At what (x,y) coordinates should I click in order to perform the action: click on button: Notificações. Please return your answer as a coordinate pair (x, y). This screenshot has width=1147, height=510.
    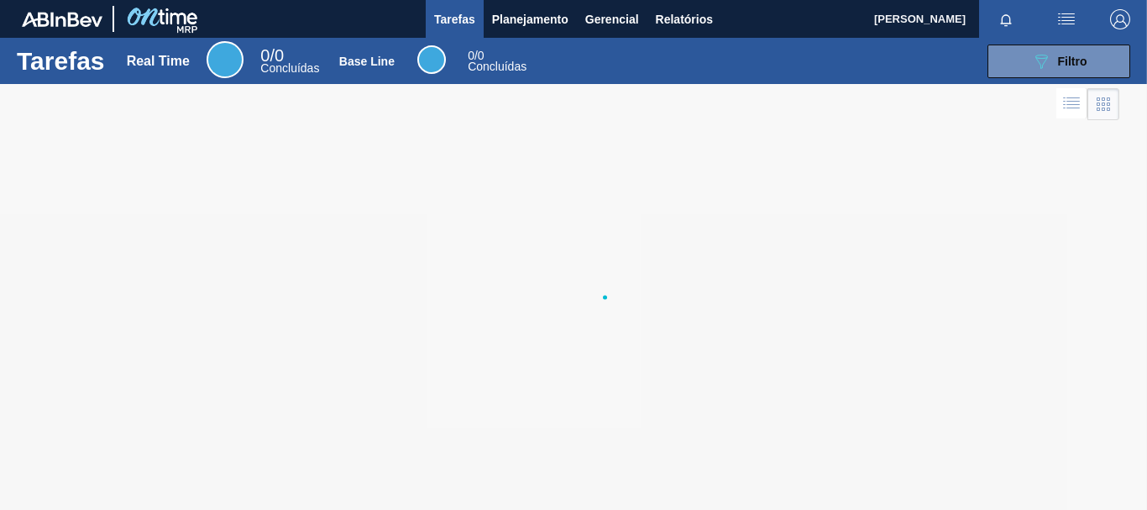
    Looking at the image, I should click on (1006, 19).